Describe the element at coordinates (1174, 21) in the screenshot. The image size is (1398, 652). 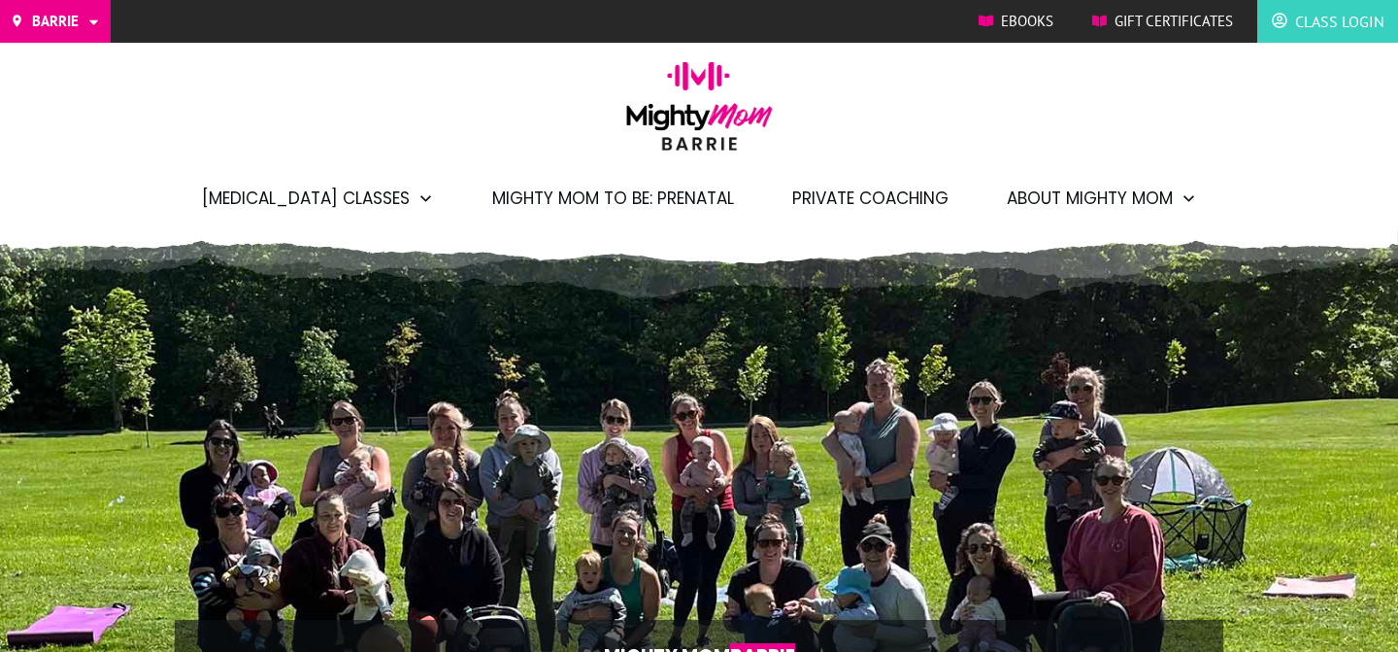
I see `span: Gift Certificates` at that location.